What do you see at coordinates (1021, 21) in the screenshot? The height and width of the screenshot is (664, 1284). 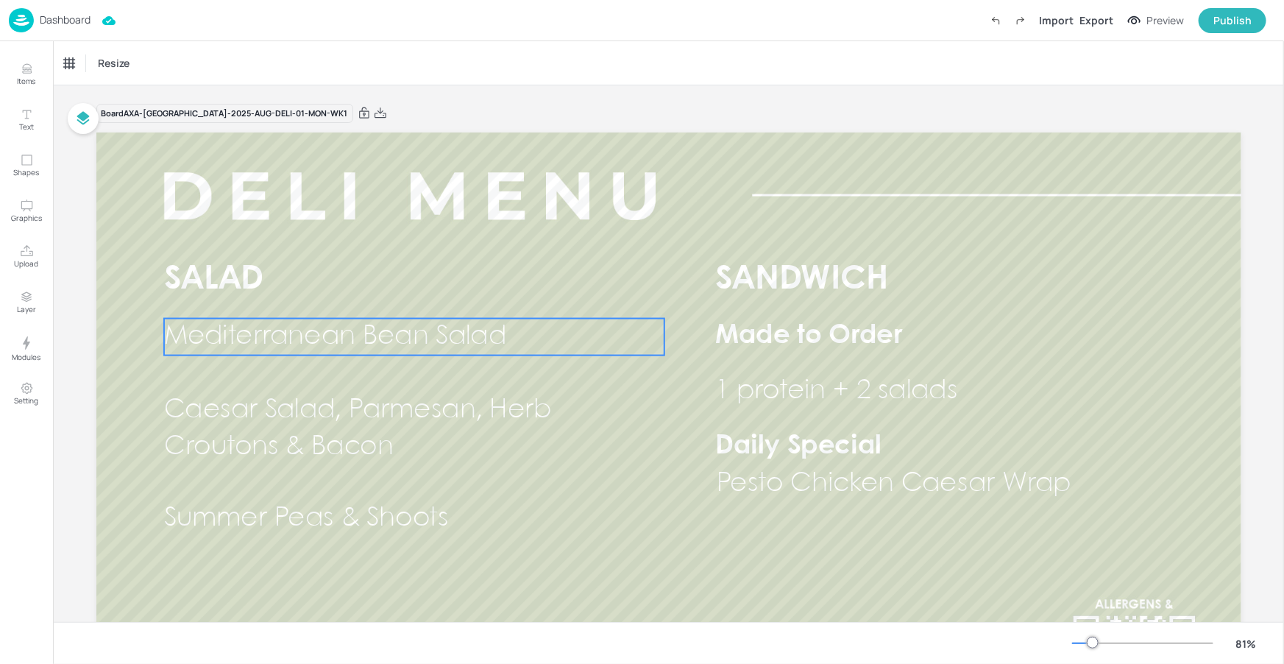 I see `label: Redo (Ctrl + Y)` at bounding box center [1021, 21].